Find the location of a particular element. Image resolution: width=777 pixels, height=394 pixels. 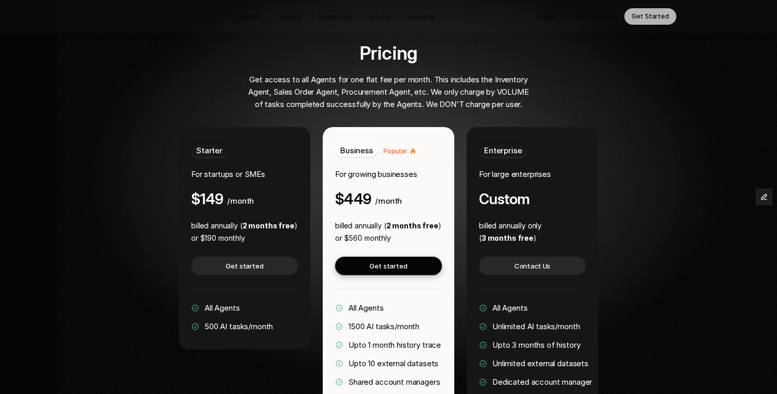

a: Contact Us is located at coordinates (533, 266).